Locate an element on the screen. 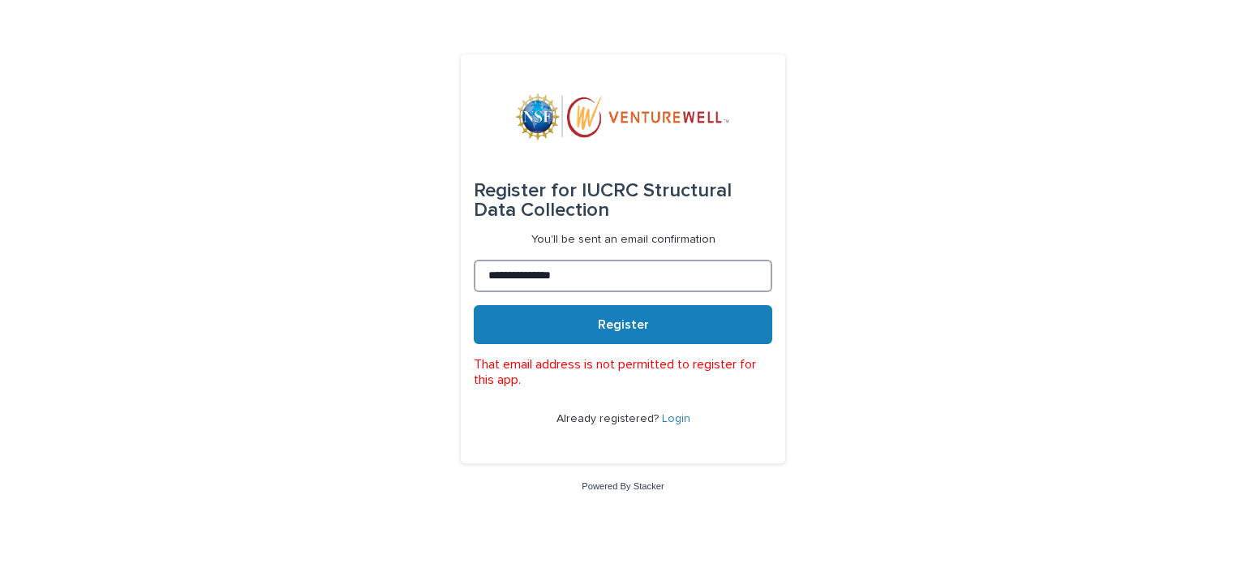 The height and width of the screenshot is (564, 1246). span: Already registered? is located at coordinates (609, 418).